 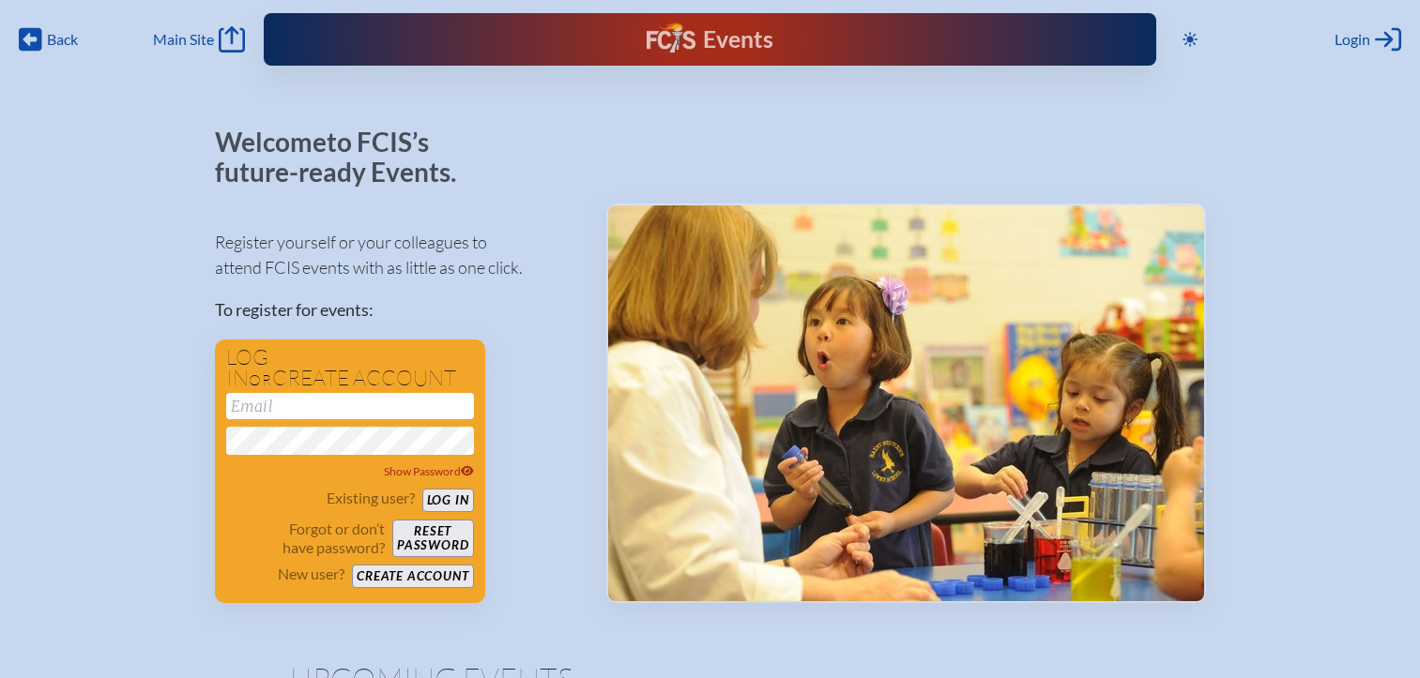 I want to click on p: Welcome to FCIS’s future-ready Events., so click(x=346, y=157).